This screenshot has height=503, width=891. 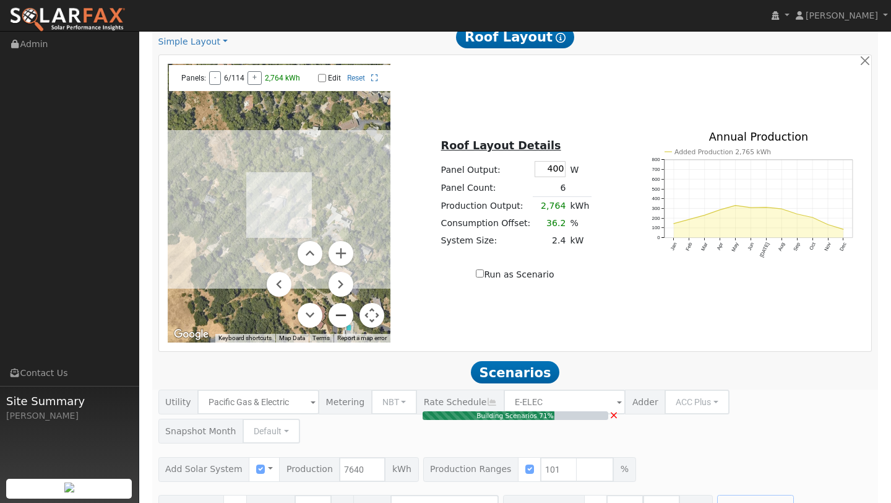 I want to click on td: W, so click(x=580, y=169).